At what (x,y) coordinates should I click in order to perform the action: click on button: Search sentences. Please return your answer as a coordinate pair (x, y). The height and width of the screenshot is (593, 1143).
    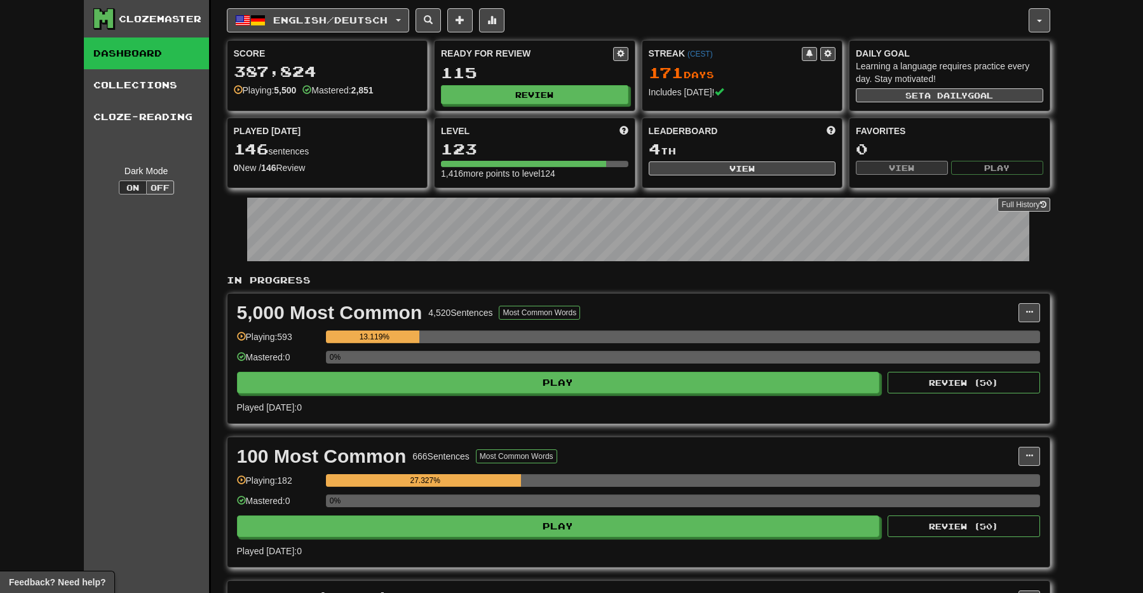
    Looking at the image, I should click on (428, 20).